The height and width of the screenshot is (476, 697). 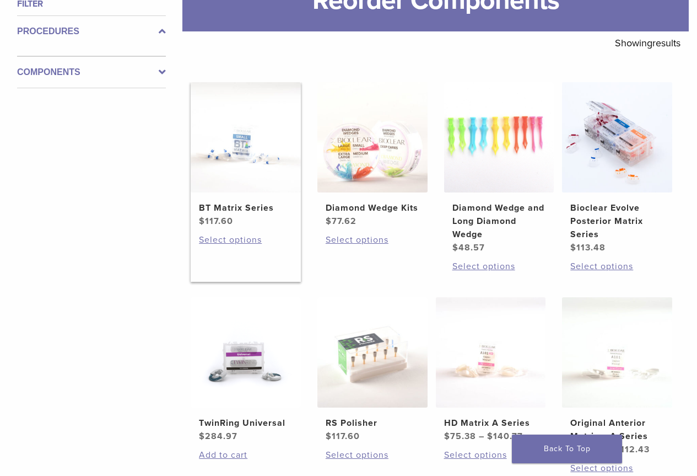 What do you see at coordinates (373, 352) in the screenshot?
I see `img: RS Polisher` at bounding box center [373, 352].